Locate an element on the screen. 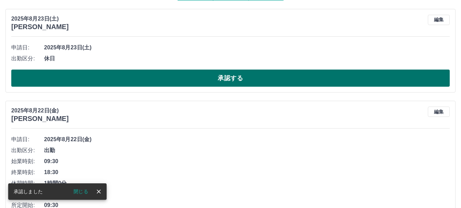 Image resolution: width=461 pixels, height=208 pixels. span: 18:30 is located at coordinates (247, 172).